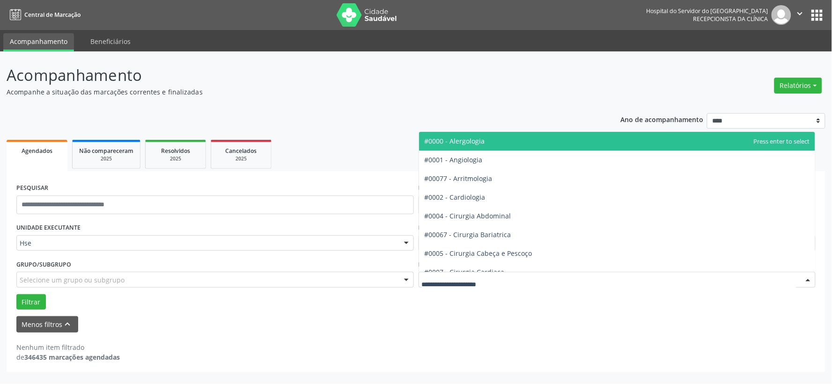  What do you see at coordinates (44, 264) in the screenshot?
I see `label: Grupo/Subgrupo` at bounding box center [44, 264].